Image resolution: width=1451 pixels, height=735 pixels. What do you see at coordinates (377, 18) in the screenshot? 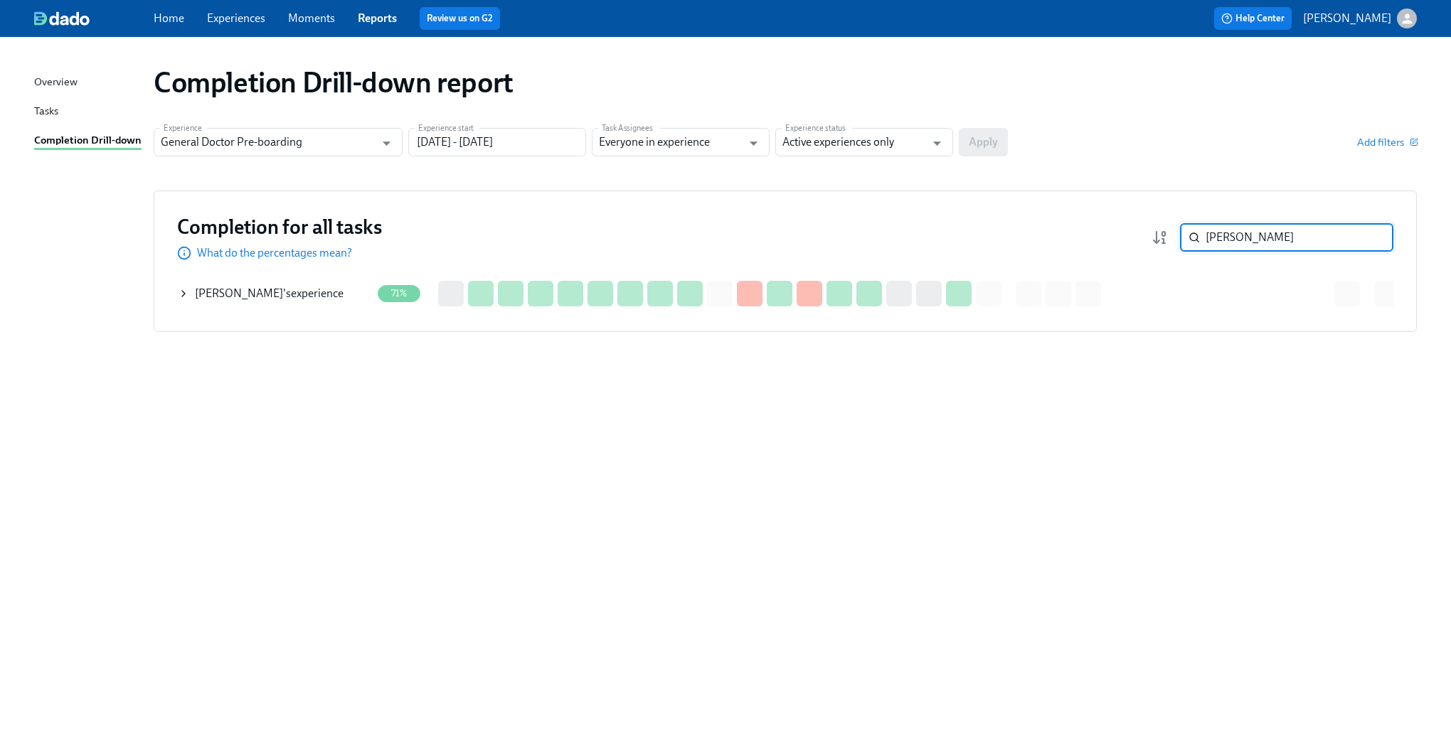
I see `a: Reports` at bounding box center [377, 18].